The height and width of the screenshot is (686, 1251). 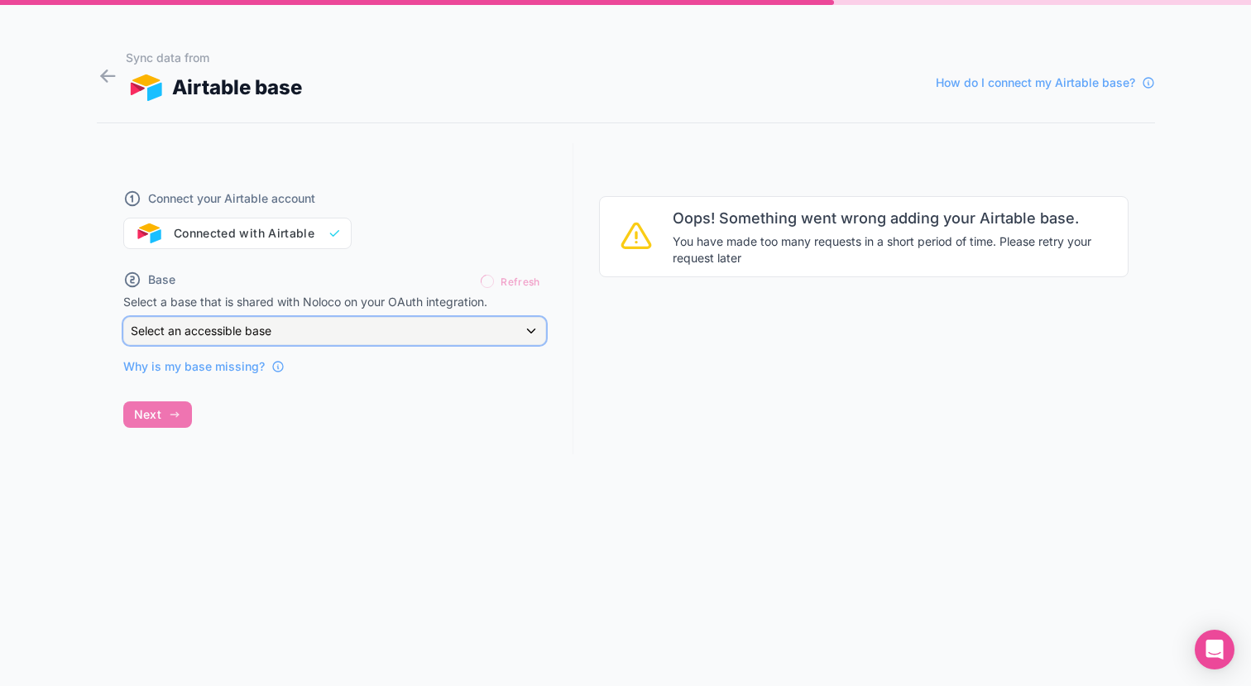 What do you see at coordinates (214, 88) in the screenshot?
I see `div: Airtable base` at bounding box center [214, 88].